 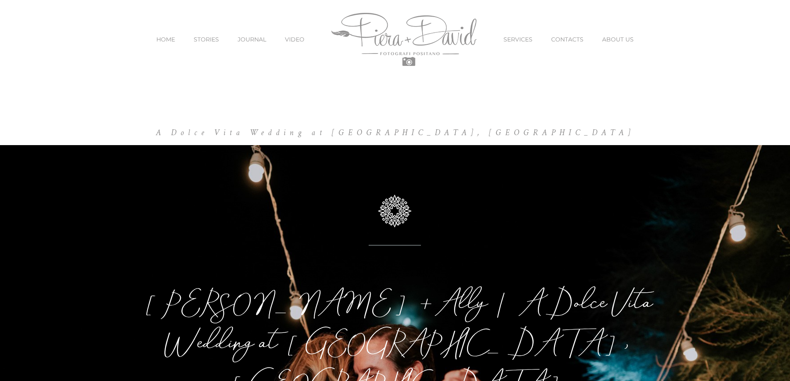 What do you see at coordinates (395, 211) in the screenshot?
I see `img: ghiri_bianco` at bounding box center [395, 211].